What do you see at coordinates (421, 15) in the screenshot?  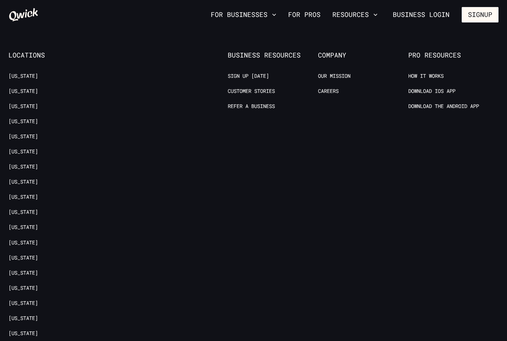 I see `a: Business Login` at bounding box center [421, 15].